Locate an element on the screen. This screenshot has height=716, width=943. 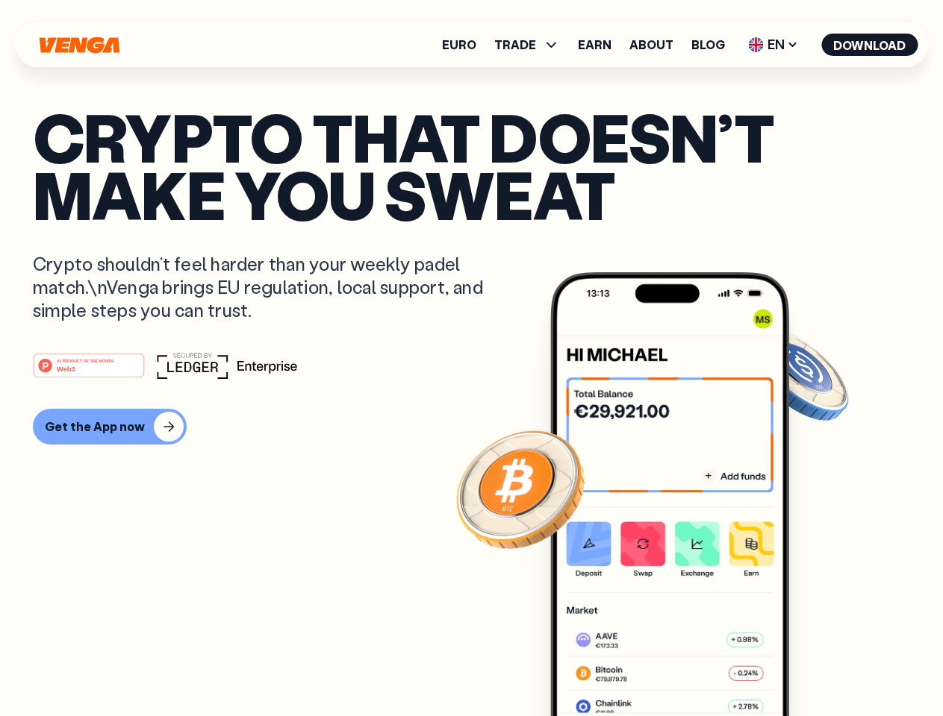
a: #1 PRODUCT OF THE MONTHWeb3 is located at coordinates (89, 372).